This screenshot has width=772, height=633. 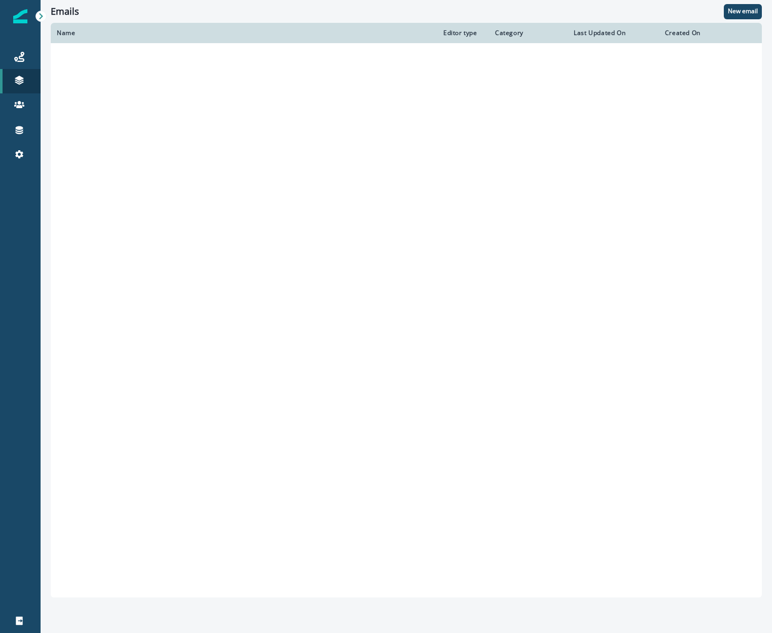 What do you see at coordinates (743, 12) in the screenshot?
I see `button: New email` at bounding box center [743, 12].